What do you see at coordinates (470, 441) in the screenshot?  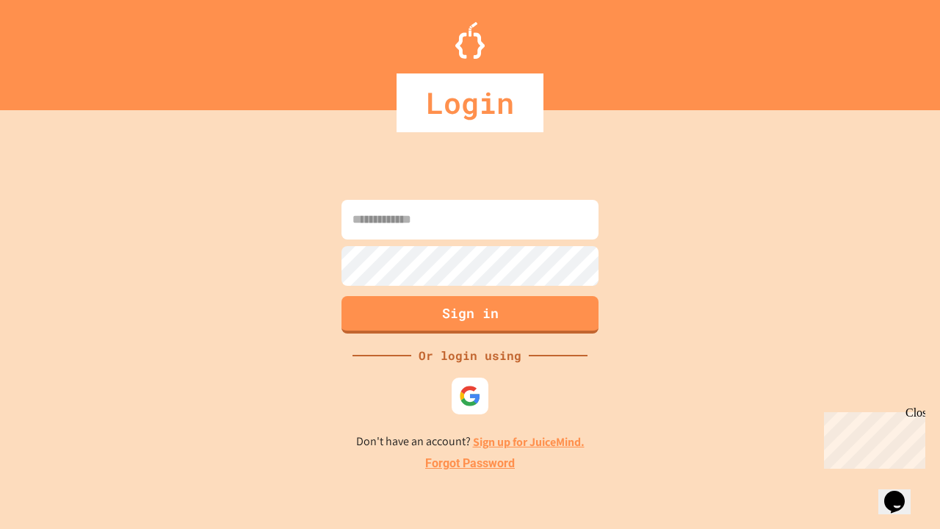 I see `p: Don't have an account?` at bounding box center [470, 441].